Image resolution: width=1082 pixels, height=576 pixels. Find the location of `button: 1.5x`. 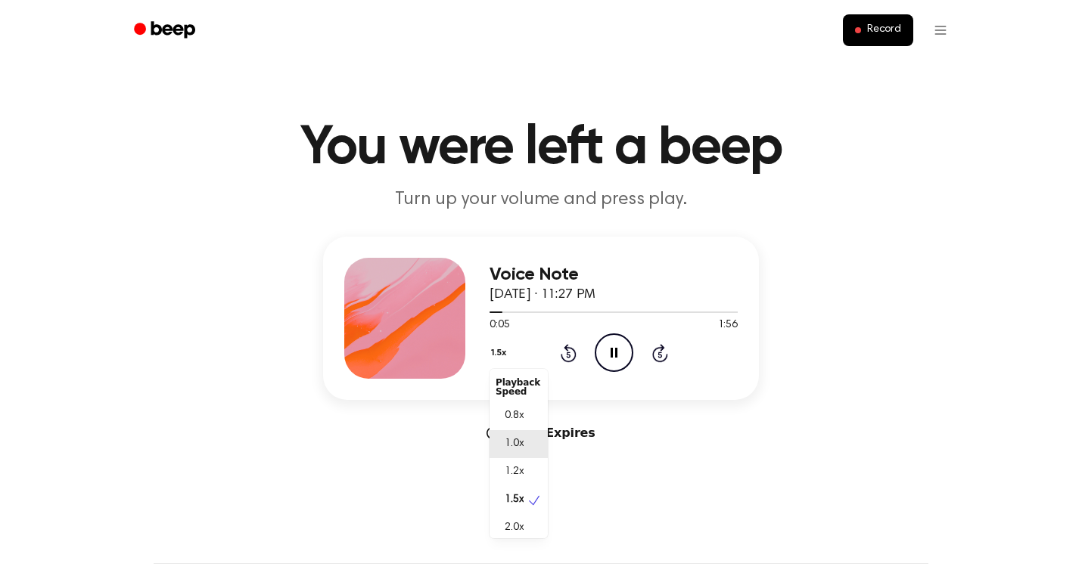

button: 1.5x is located at coordinates (500, 353).